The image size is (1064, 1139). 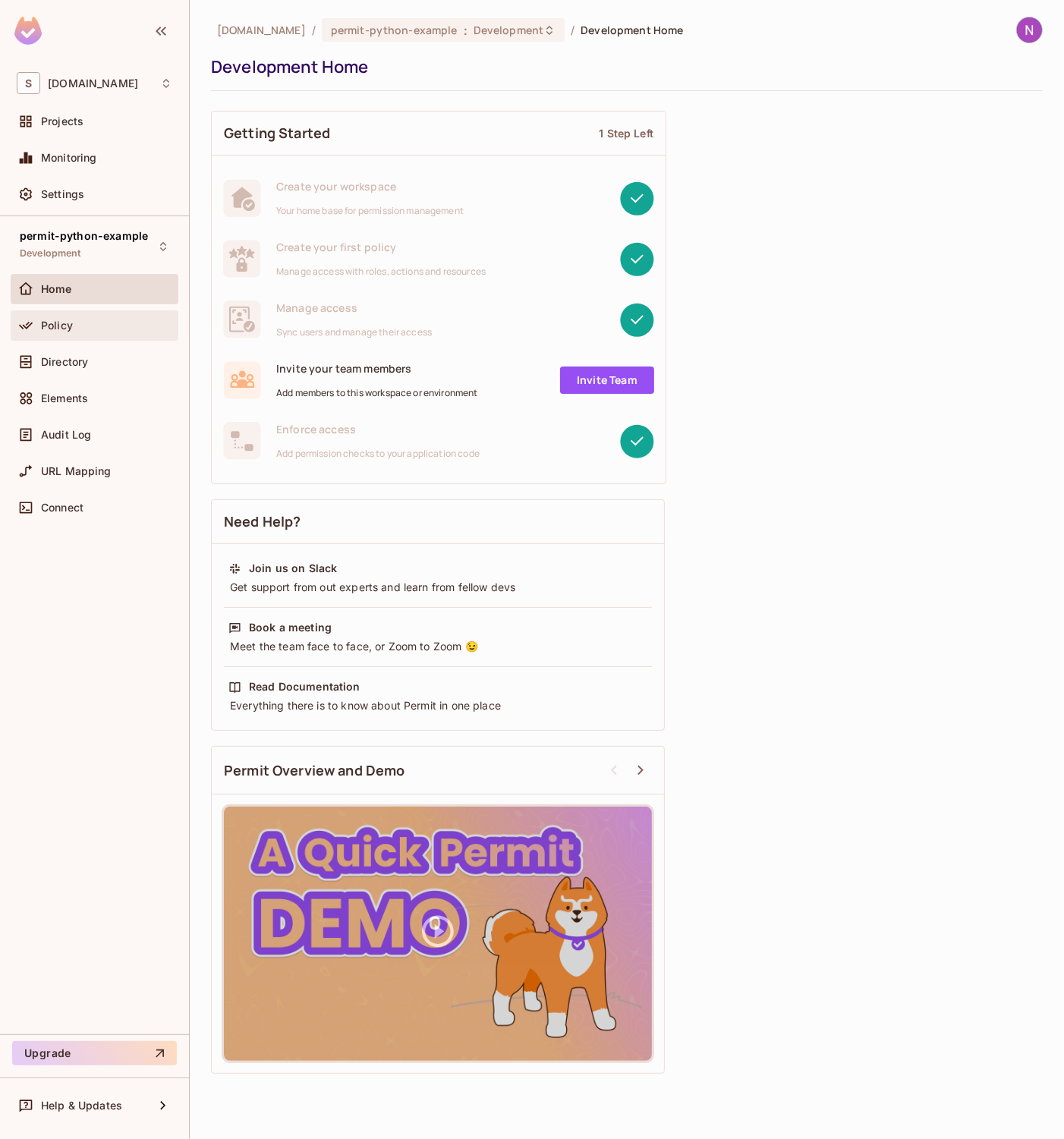 I want to click on span: S, so click(x=28, y=83).